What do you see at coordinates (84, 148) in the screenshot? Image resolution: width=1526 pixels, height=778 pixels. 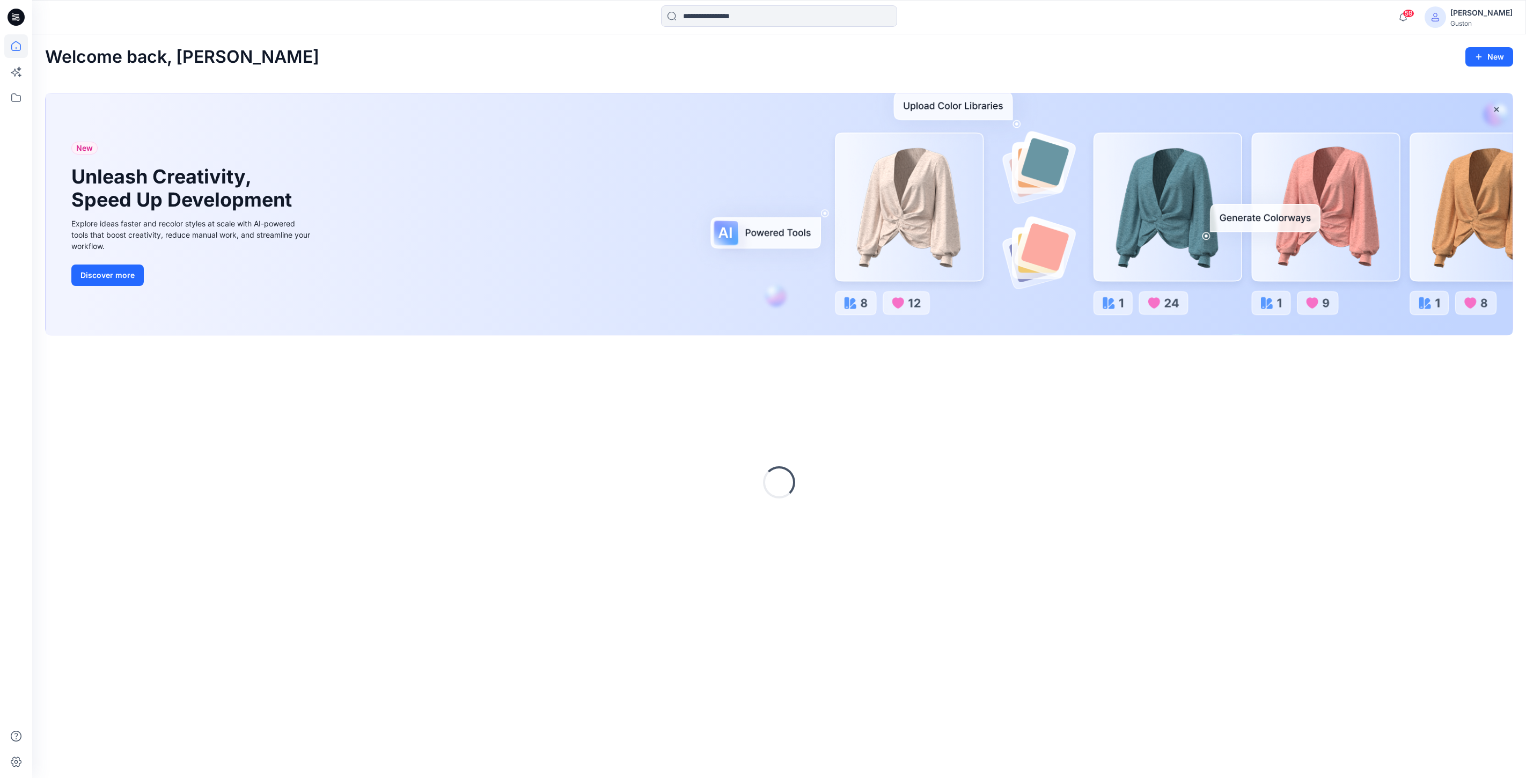 I see `span: New` at bounding box center [84, 148].